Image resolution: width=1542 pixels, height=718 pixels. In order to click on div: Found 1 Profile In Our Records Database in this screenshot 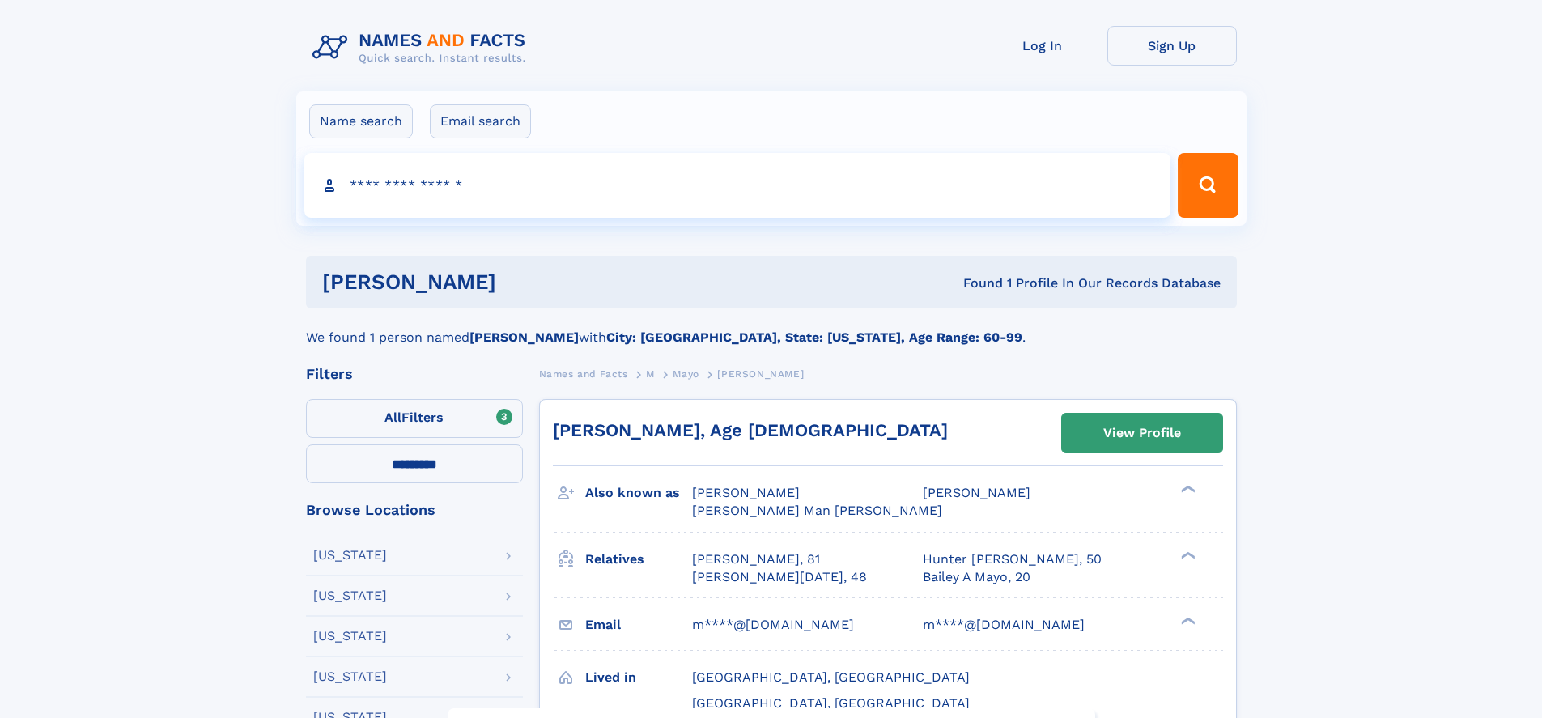, I will do `click(974, 283)`.